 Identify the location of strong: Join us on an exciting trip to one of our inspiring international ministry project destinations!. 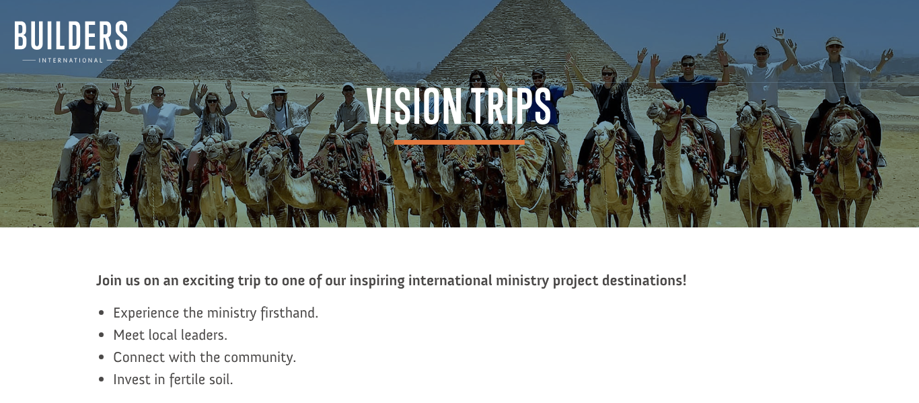
(391, 280).